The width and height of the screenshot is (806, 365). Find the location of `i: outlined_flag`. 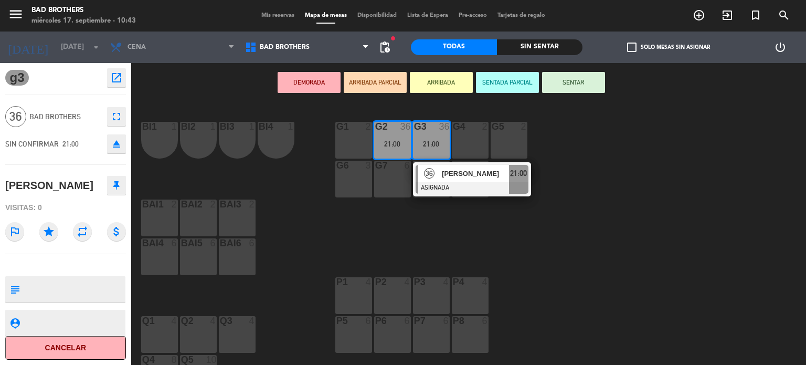

i: outlined_flag is located at coordinates (15, 232).